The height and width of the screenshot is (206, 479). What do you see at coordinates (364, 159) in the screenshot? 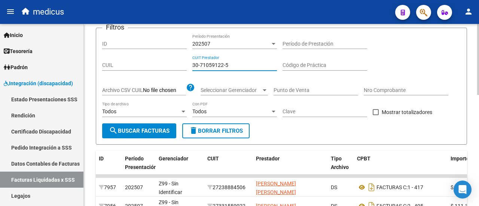
I see `span: CPBT` at bounding box center [364, 159].